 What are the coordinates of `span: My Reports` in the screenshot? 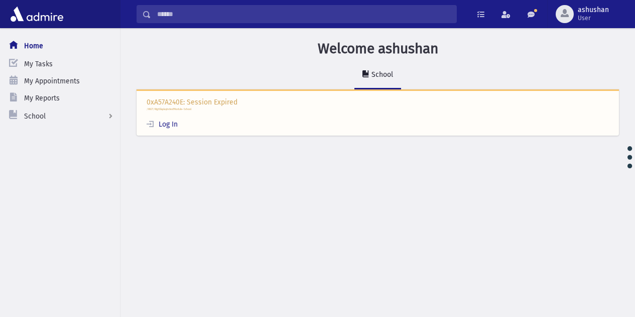 It's located at (42, 98).